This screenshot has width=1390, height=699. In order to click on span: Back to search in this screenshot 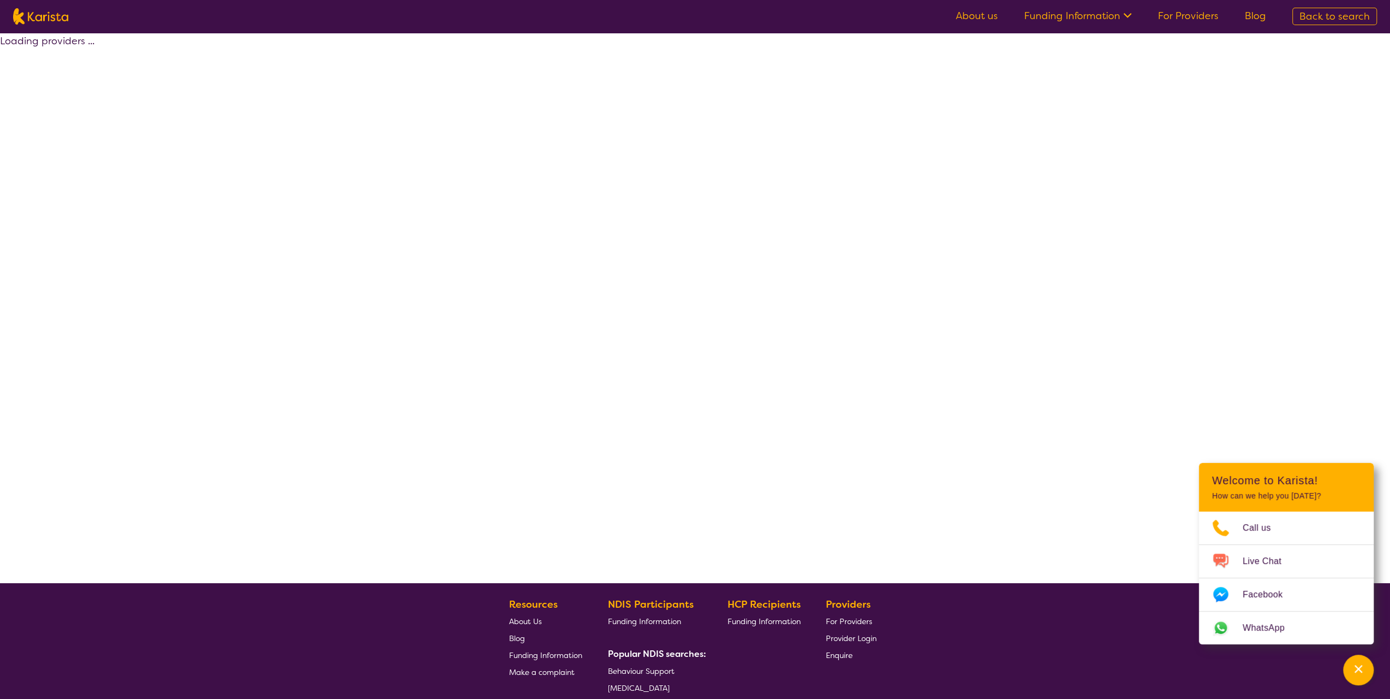, I will do `click(1335, 16)`.